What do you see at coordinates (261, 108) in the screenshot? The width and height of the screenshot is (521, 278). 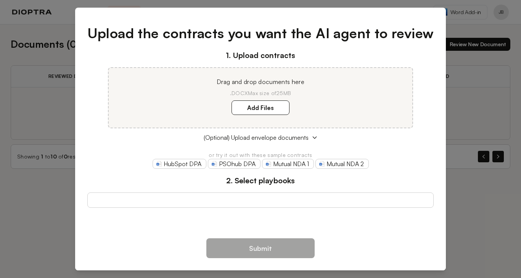 I see `label: Add Files` at bounding box center [261, 108].